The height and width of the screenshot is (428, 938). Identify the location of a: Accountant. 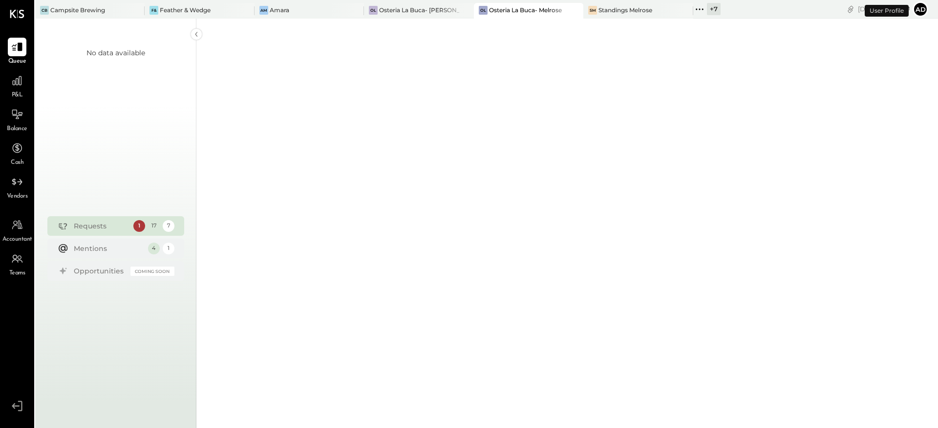
(17, 230).